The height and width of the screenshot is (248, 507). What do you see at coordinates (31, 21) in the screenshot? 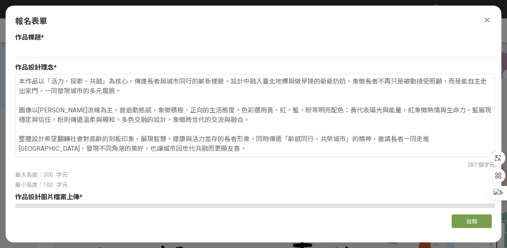
I see `span: 報名表單` at bounding box center [31, 21].